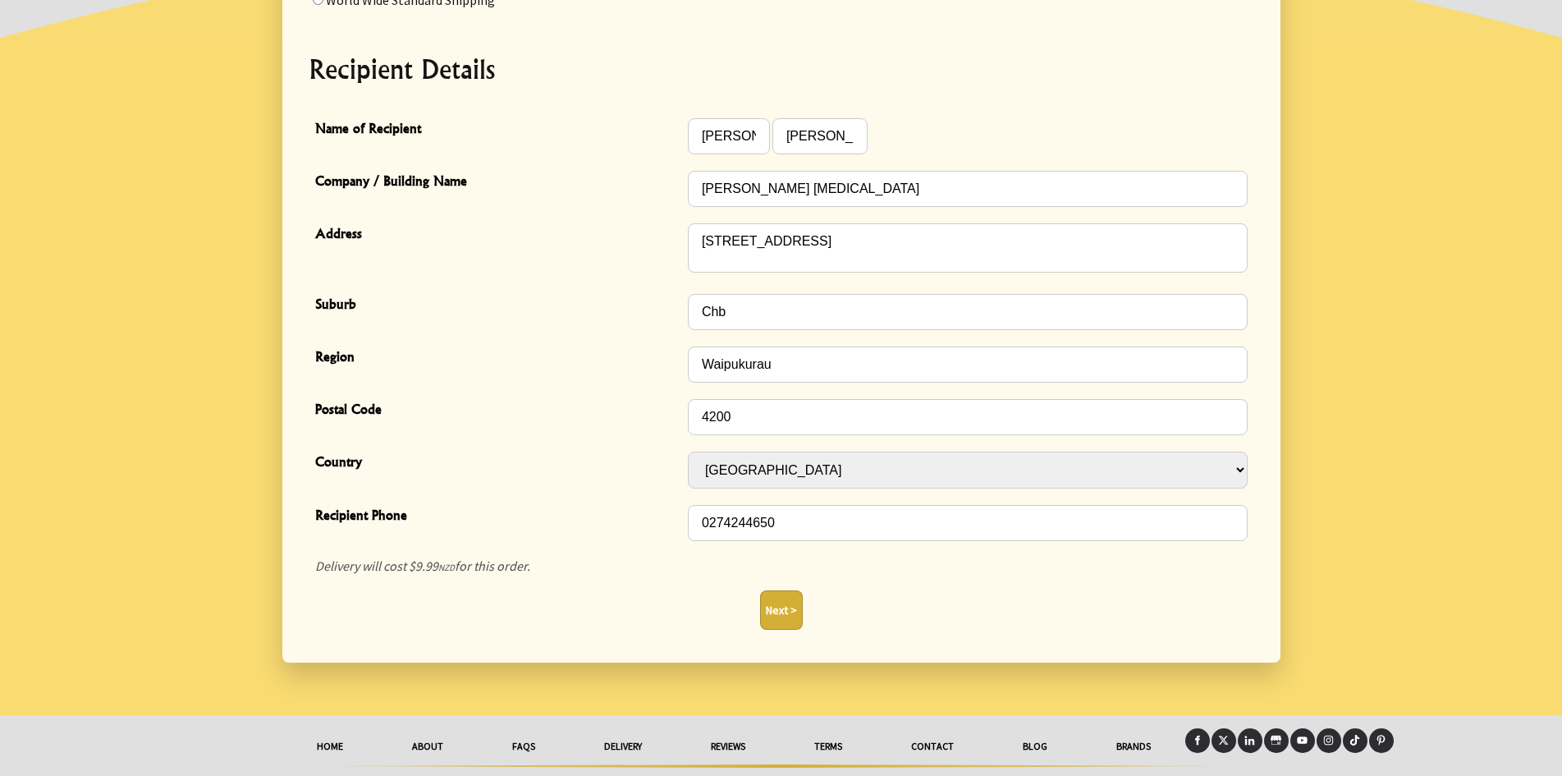 Image resolution: width=1562 pixels, height=776 pixels. I want to click on textarea: Address, so click(968, 248).